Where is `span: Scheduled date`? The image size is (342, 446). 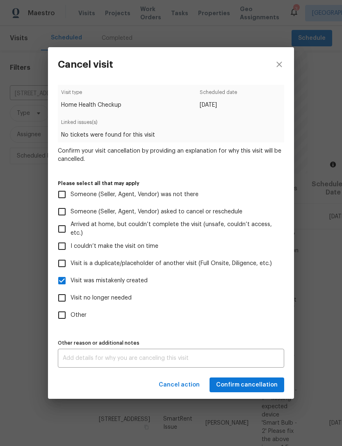
span: Scheduled date is located at coordinates (218, 94).